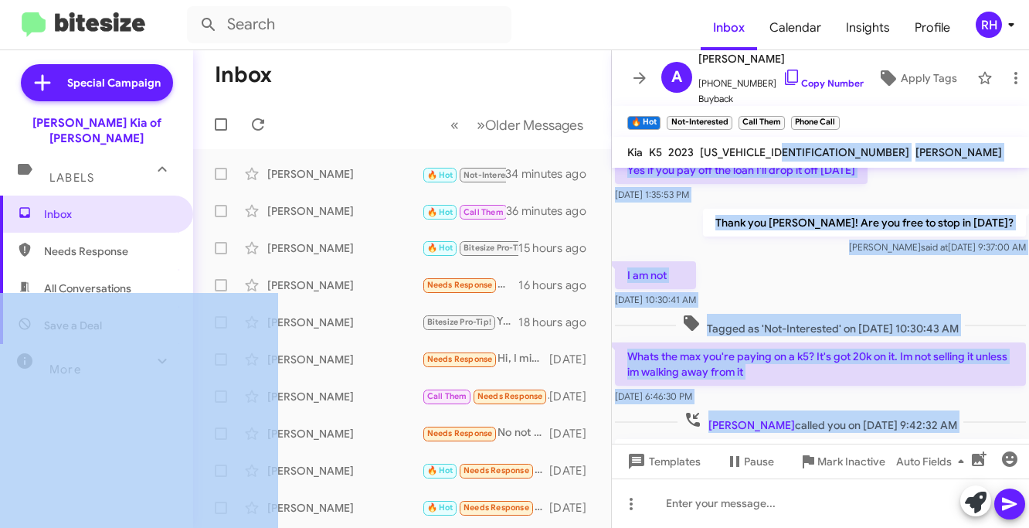 The image size is (1029, 528). Describe the element at coordinates (933, 28) in the screenshot. I see `a: Profile` at that location.